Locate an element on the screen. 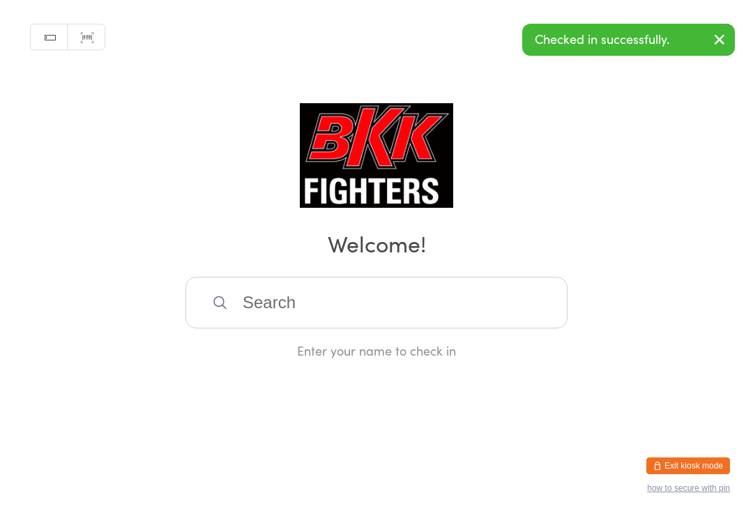 This screenshot has width=753, height=516. input: Search is located at coordinates (377, 303).